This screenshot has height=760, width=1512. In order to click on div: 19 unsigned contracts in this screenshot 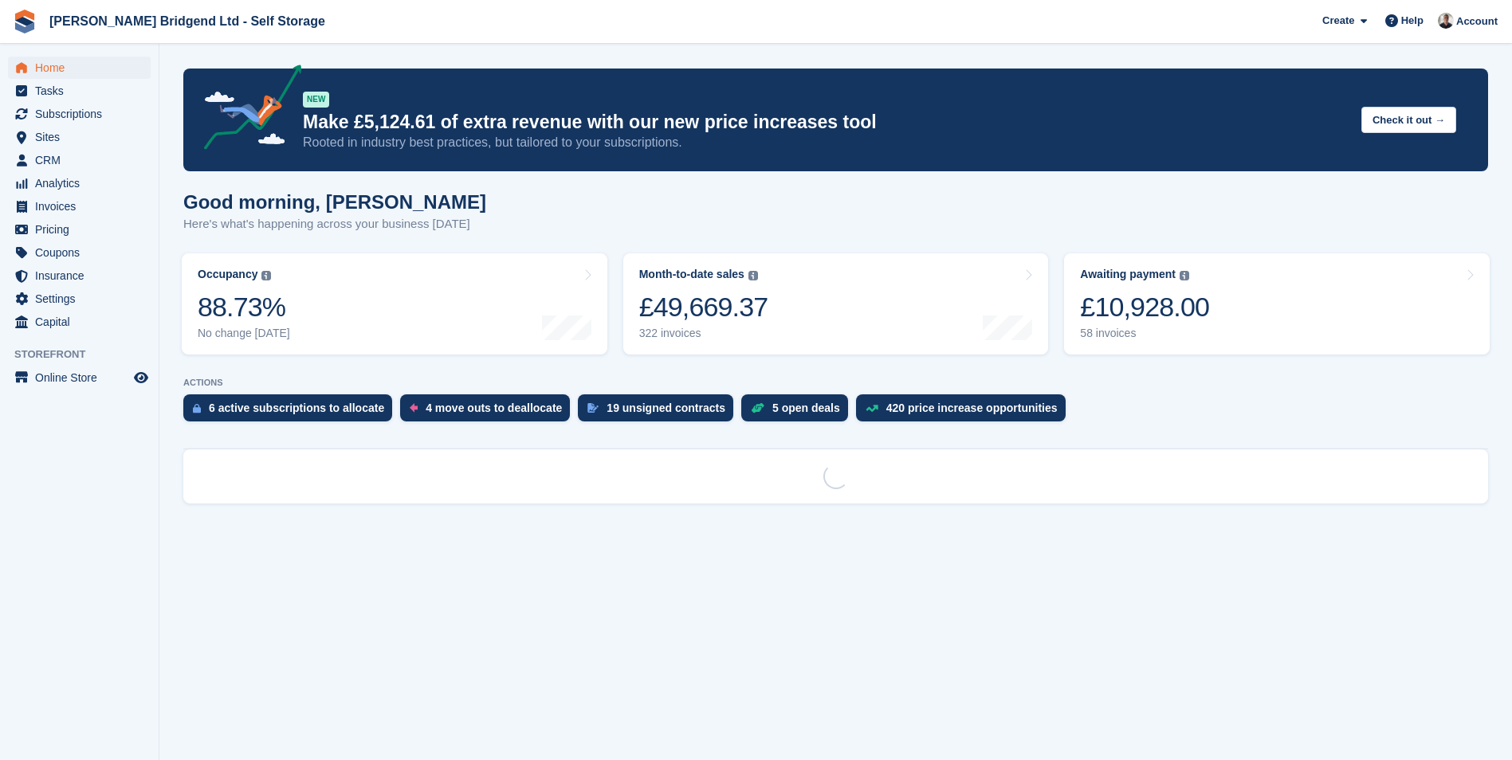, I will do `click(666, 408)`.